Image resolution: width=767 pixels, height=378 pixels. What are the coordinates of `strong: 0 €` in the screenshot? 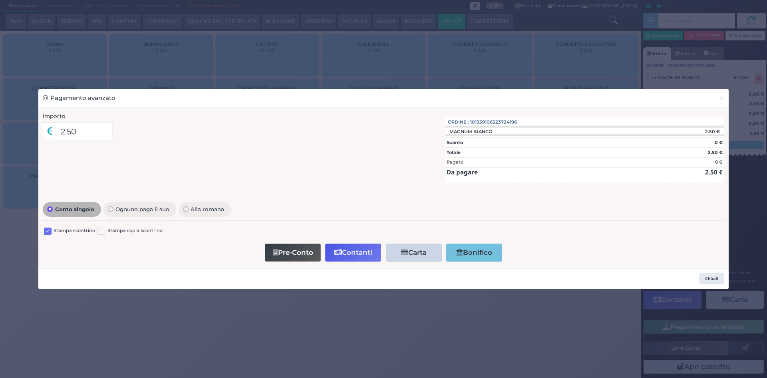 It's located at (719, 142).